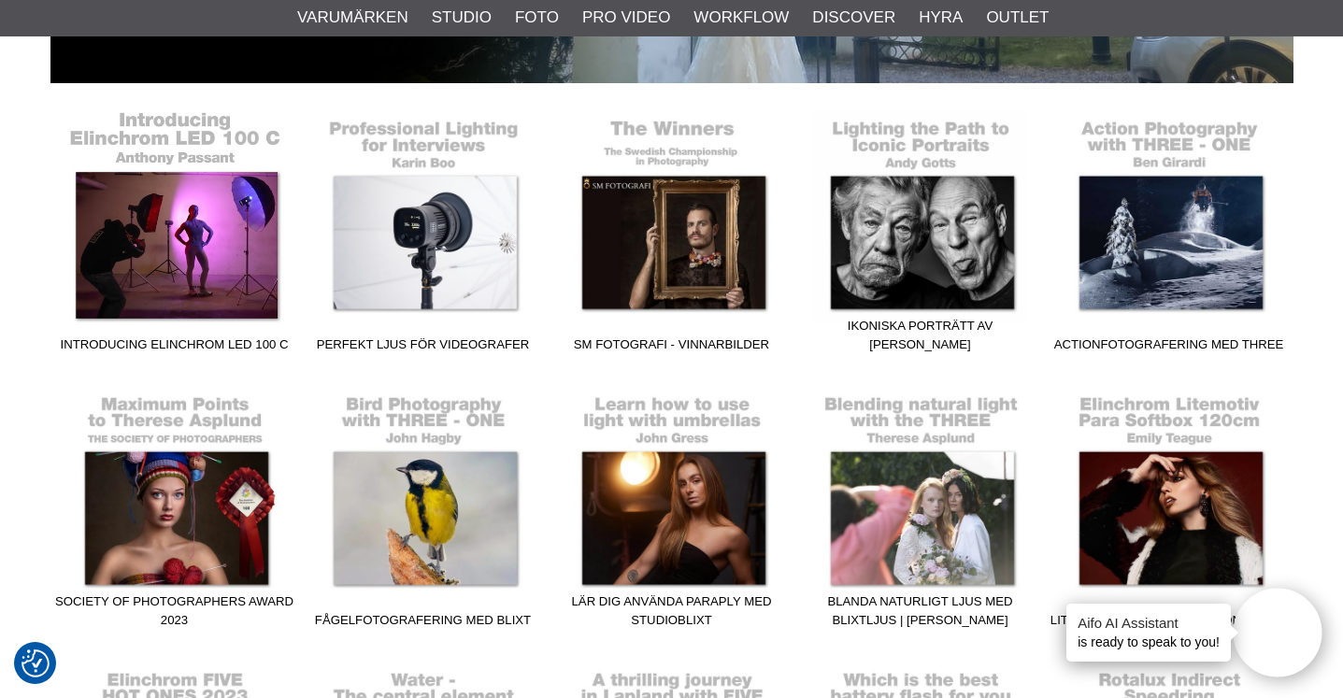  I want to click on span: Lär dig använda paraply med studioblixt, so click(672, 614).